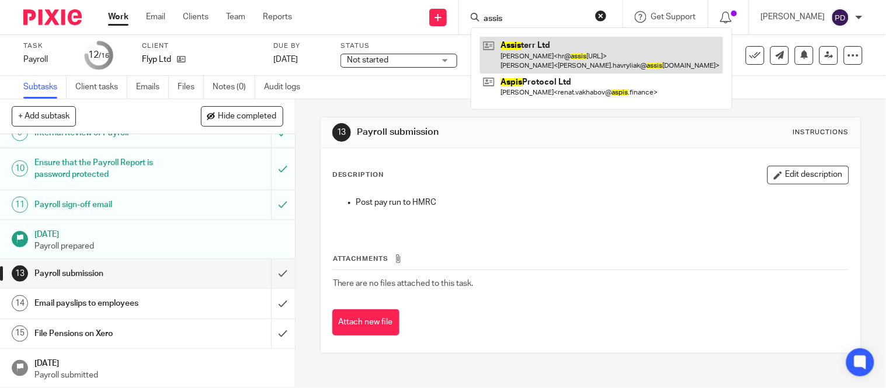 The image size is (886, 388). I want to click on a: Subtasks, so click(45, 87).